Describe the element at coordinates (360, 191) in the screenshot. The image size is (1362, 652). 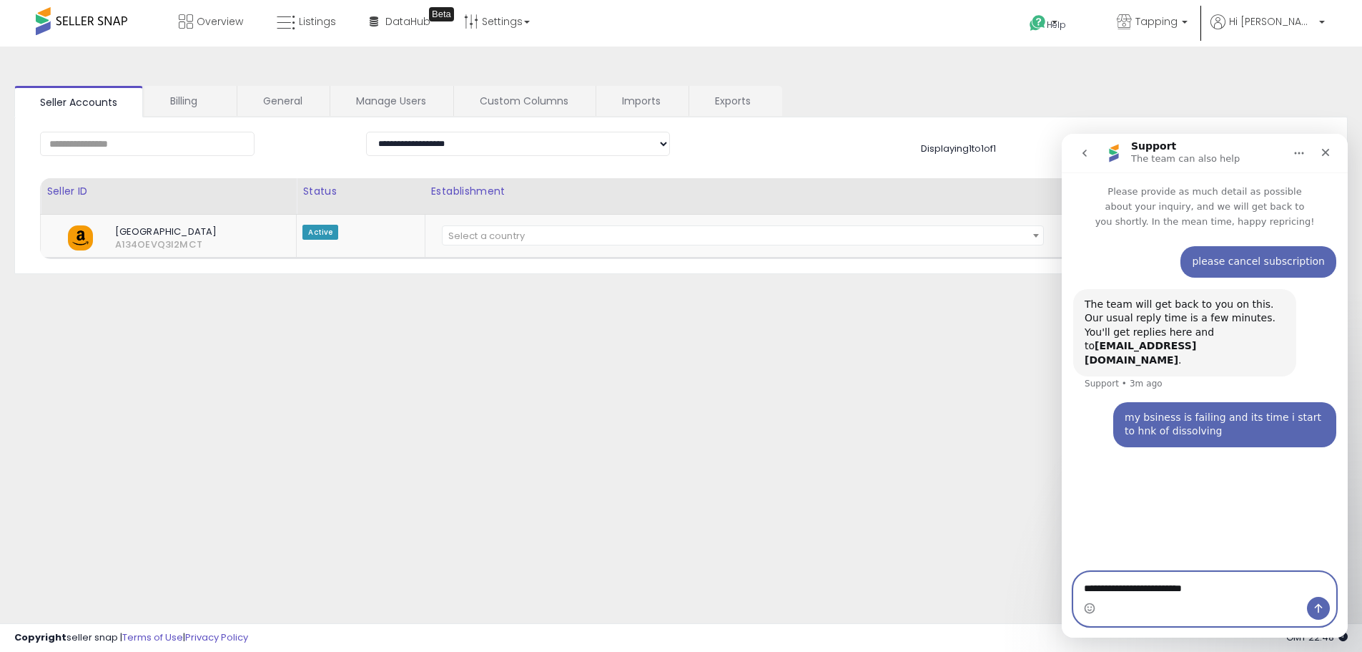
I see `div: Status` at that location.